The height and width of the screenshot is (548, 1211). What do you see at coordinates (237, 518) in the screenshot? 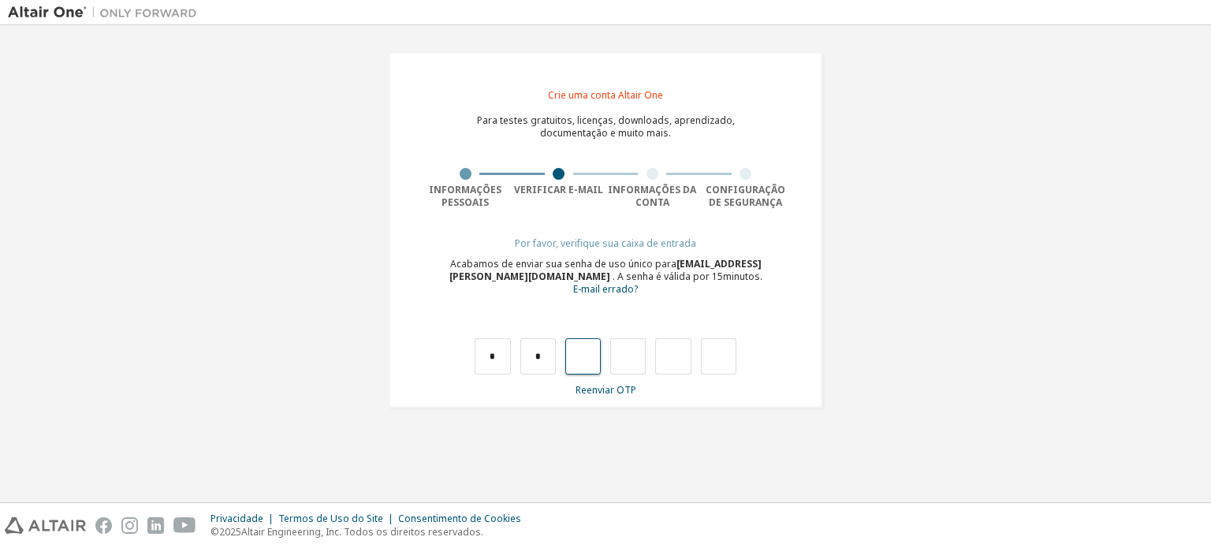
I see `font: Privacidade` at bounding box center [237, 518].